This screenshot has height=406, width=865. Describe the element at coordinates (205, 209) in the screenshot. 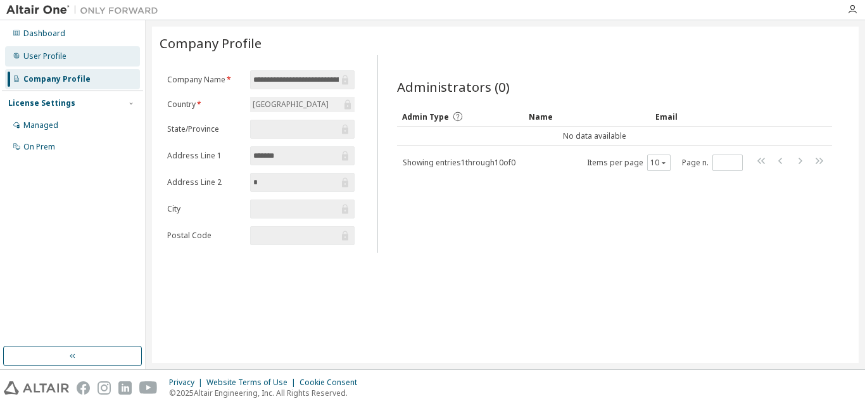

I see `label: City` at that location.